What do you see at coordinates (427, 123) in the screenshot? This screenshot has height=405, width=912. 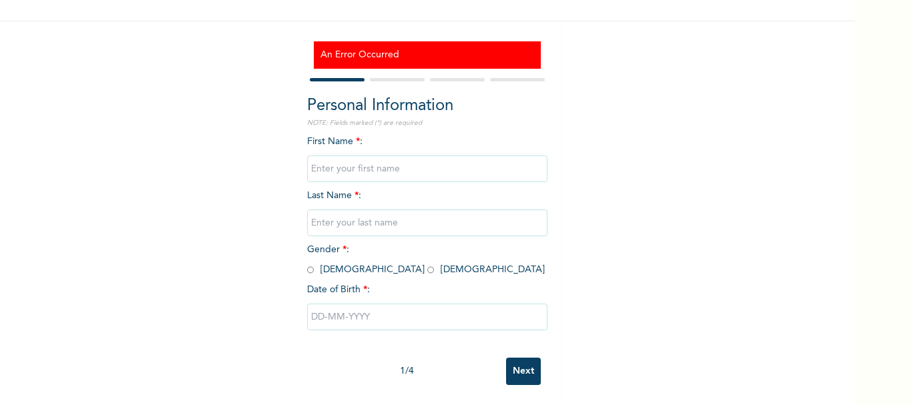 I see `p: NOTE: Fields marked (*) are required` at bounding box center [427, 123].